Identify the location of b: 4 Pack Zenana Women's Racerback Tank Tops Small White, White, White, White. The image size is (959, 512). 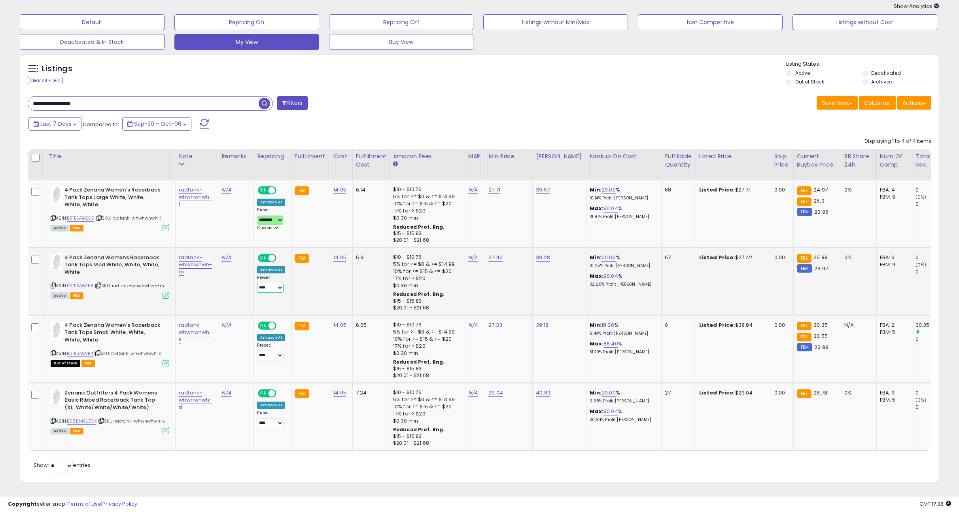
(112, 333).